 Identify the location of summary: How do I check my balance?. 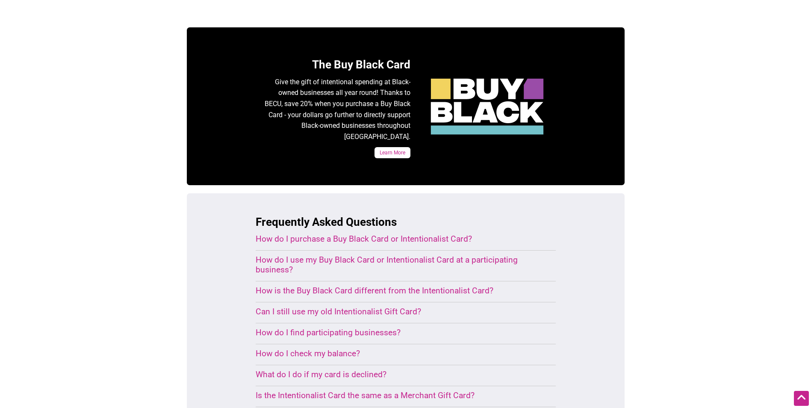
(395, 353).